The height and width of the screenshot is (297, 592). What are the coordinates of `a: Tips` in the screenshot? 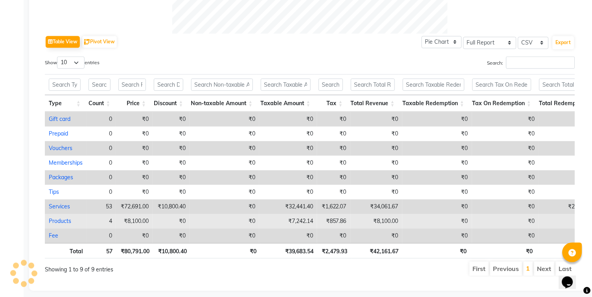 It's located at (54, 192).